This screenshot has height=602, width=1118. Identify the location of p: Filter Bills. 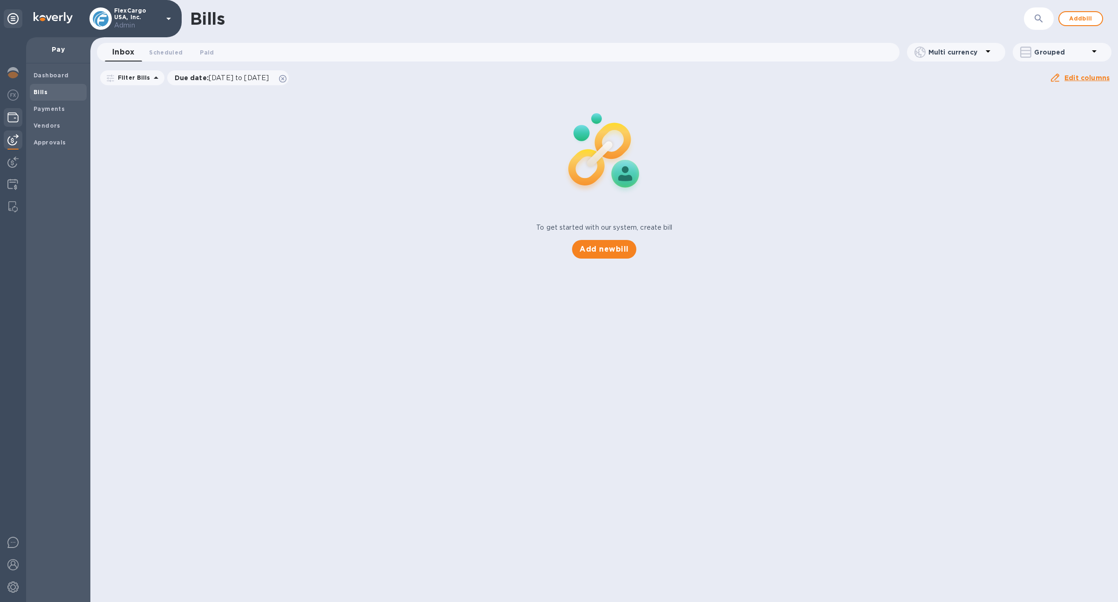
(132, 77).